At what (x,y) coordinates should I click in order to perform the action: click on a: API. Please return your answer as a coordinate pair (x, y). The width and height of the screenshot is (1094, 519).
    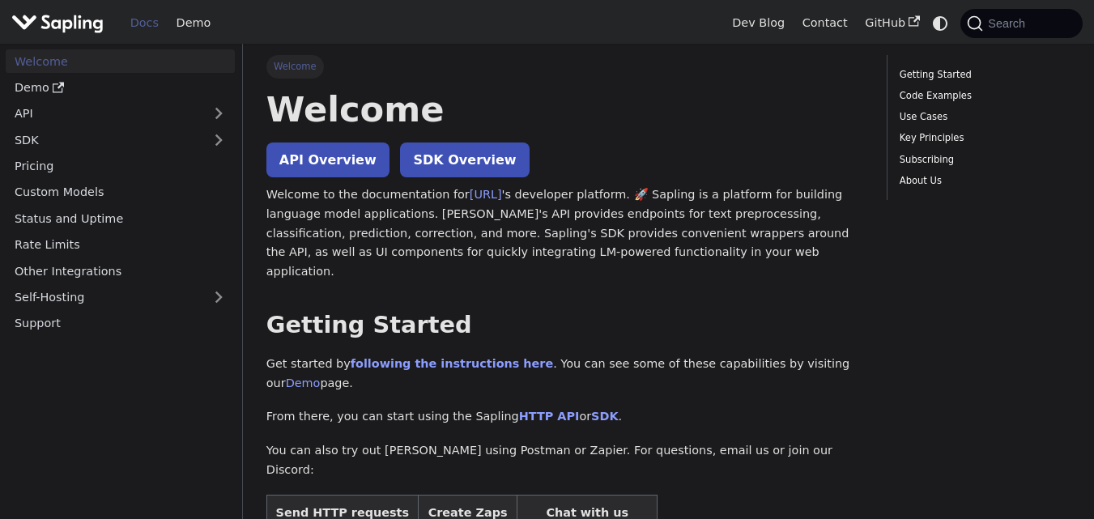
    Looking at the image, I should click on (104, 113).